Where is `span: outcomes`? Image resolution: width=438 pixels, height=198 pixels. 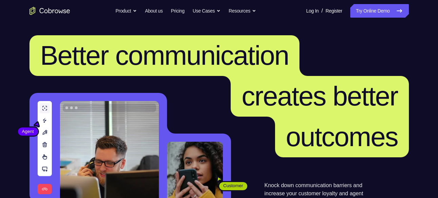 span: outcomes is located at coordinates (341, 136).